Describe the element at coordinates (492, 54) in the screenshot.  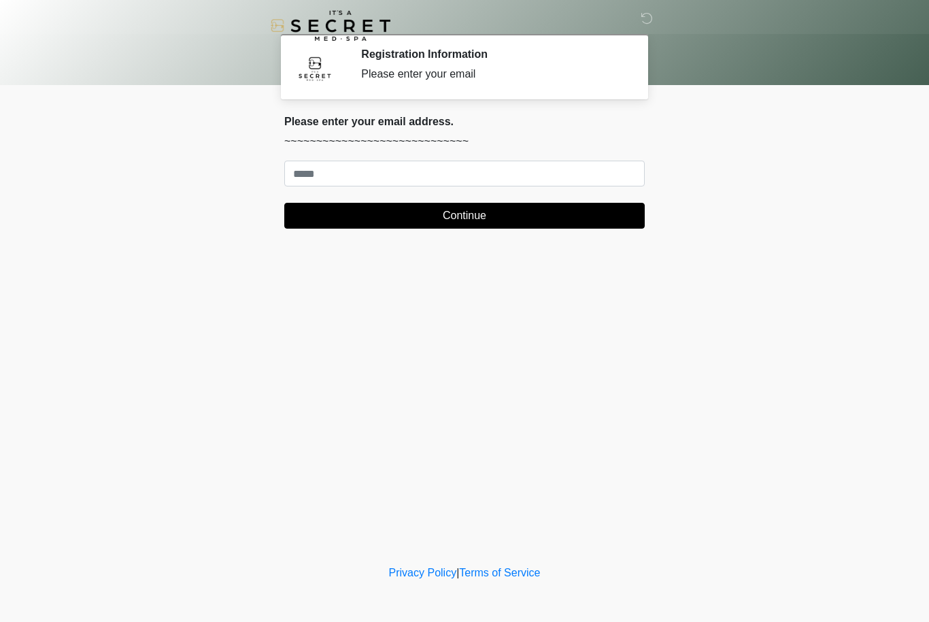
I see `h2: Registration Information` at that location.